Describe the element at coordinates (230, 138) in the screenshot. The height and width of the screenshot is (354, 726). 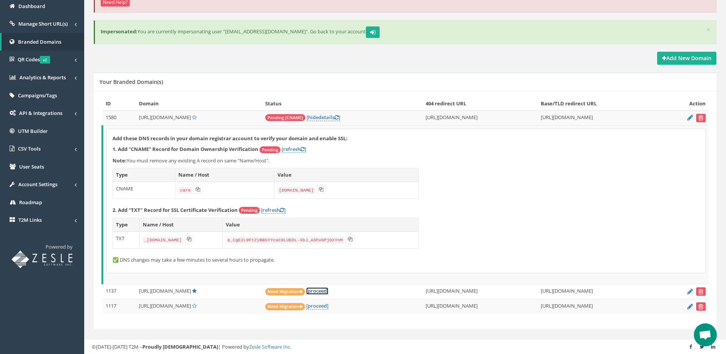
I see `strong: Add these DNS records in your domain registrar account to verify your domain and enable SSL:` at that location.